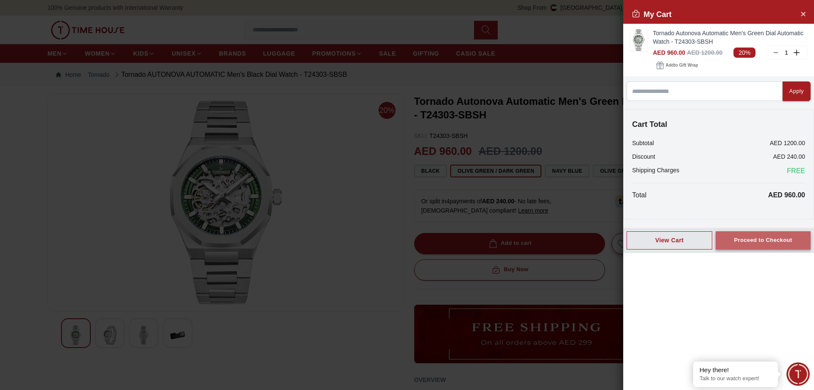 The width and height of the screenshot is (814, 390). Describe the element at coordinates (677, 65) in the screenshot. I see `button: Addto Gift Wrap` at that location.